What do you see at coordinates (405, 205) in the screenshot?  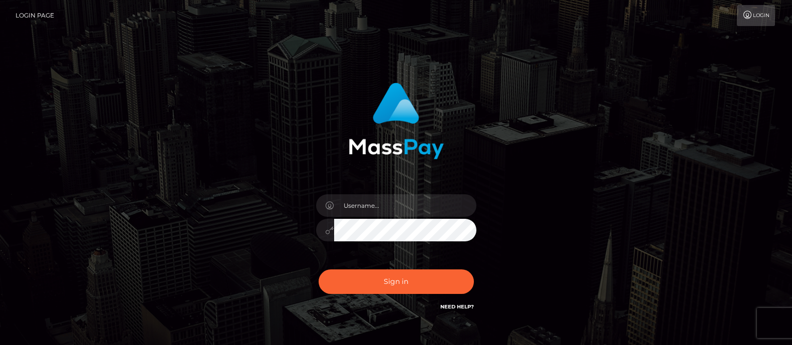 I see `input: Username...` at bounding box center [405, 205].